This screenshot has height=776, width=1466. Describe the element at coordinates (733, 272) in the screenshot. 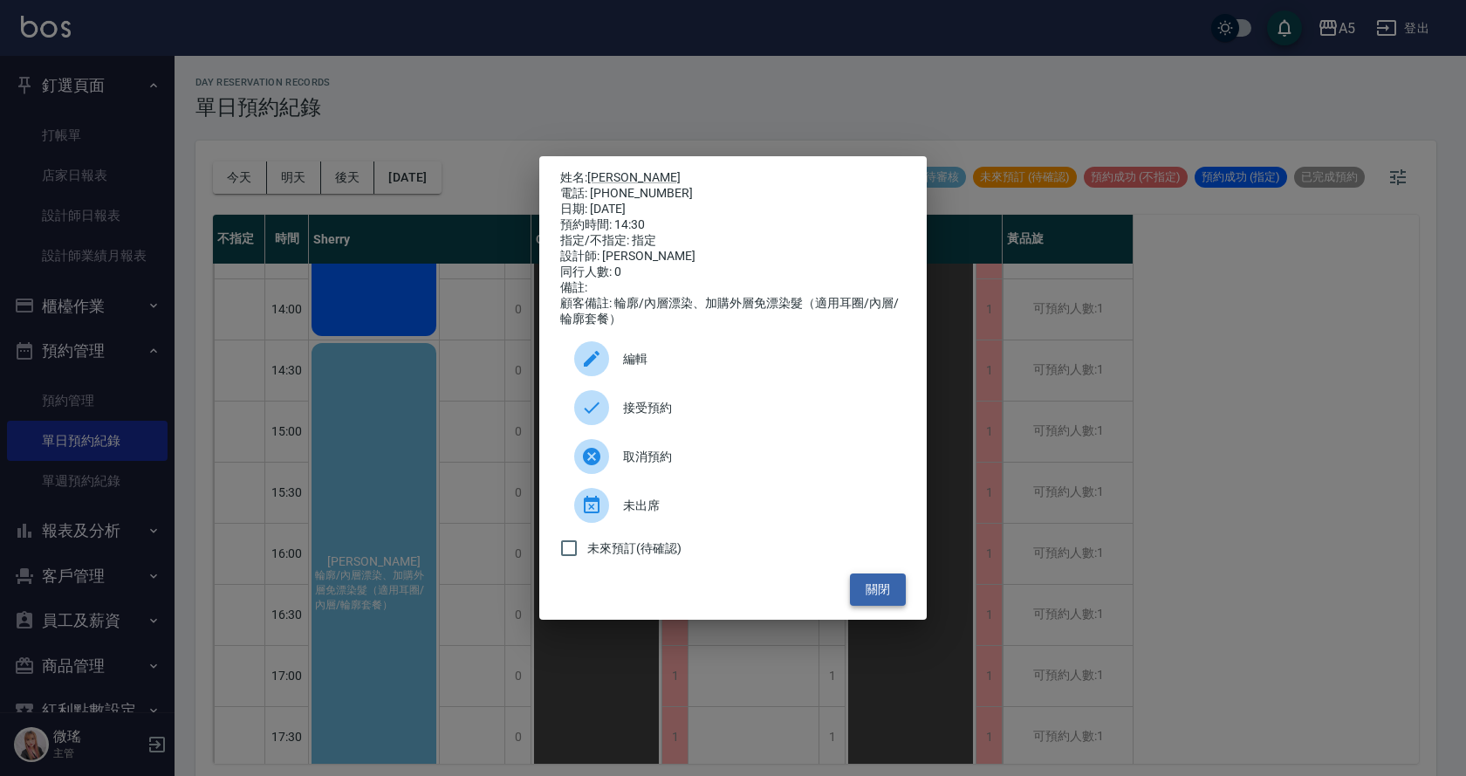

I see `div: 同行人數: 0` at that location.